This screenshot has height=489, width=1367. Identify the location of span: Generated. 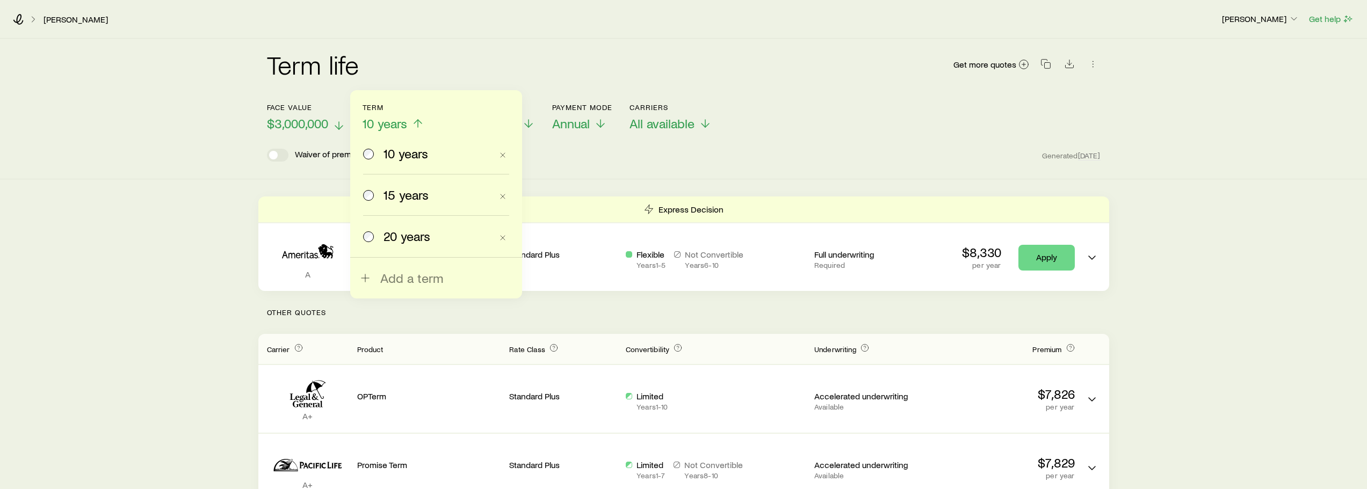
(1071, 156).